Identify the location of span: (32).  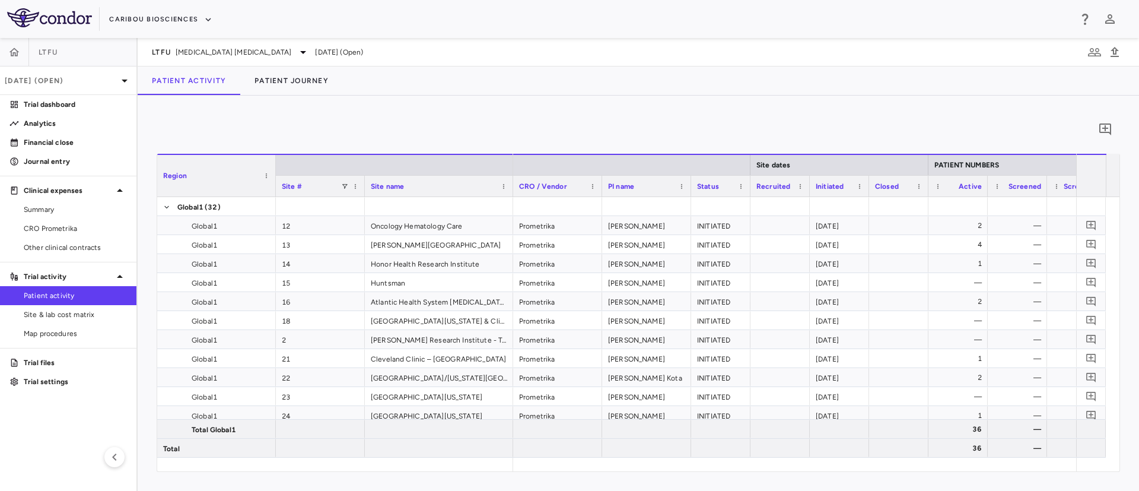
(212, 207).